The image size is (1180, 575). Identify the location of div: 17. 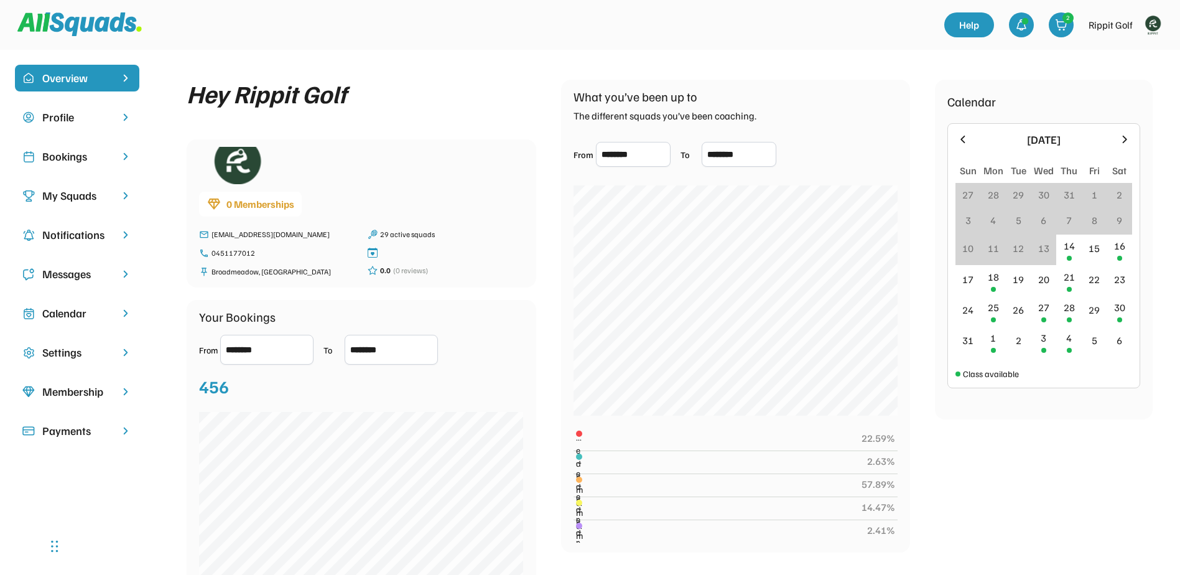
(968, 279).